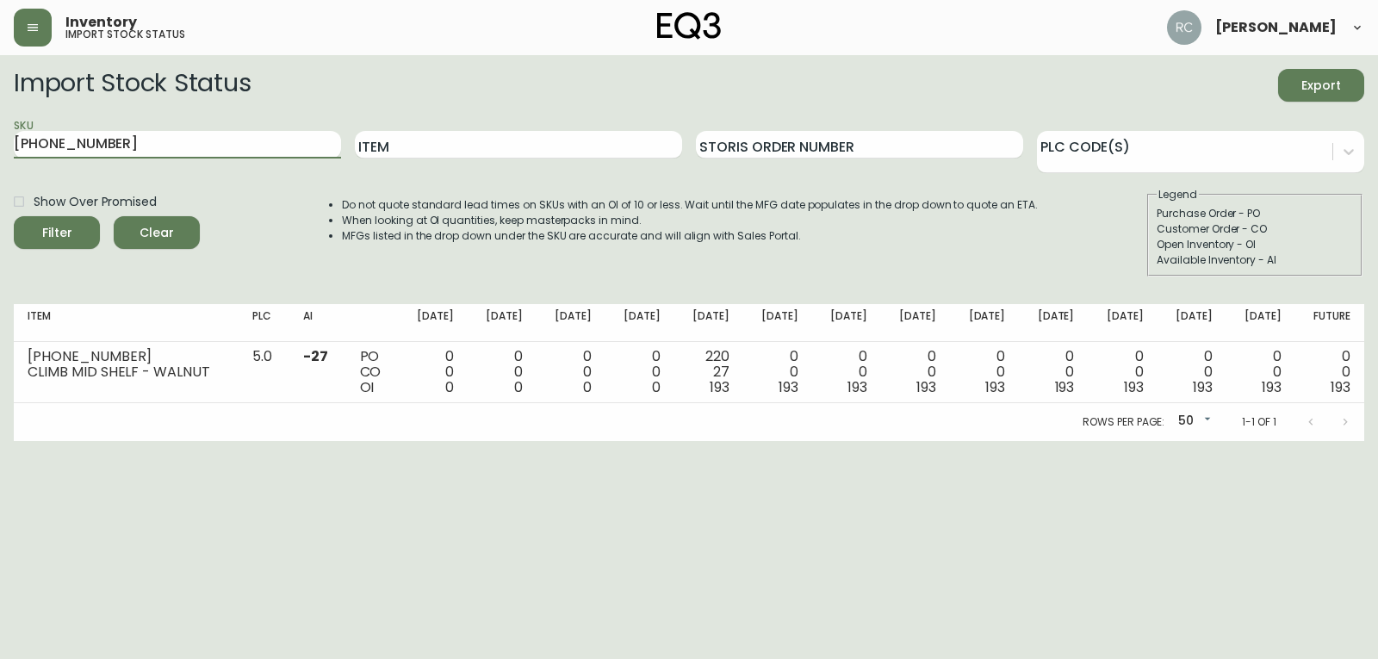 The width and height of the screenshot is (1378, 659). Describe the element at coordinates (157, 233) in the screenshot. I see `span: Clear` at that location.